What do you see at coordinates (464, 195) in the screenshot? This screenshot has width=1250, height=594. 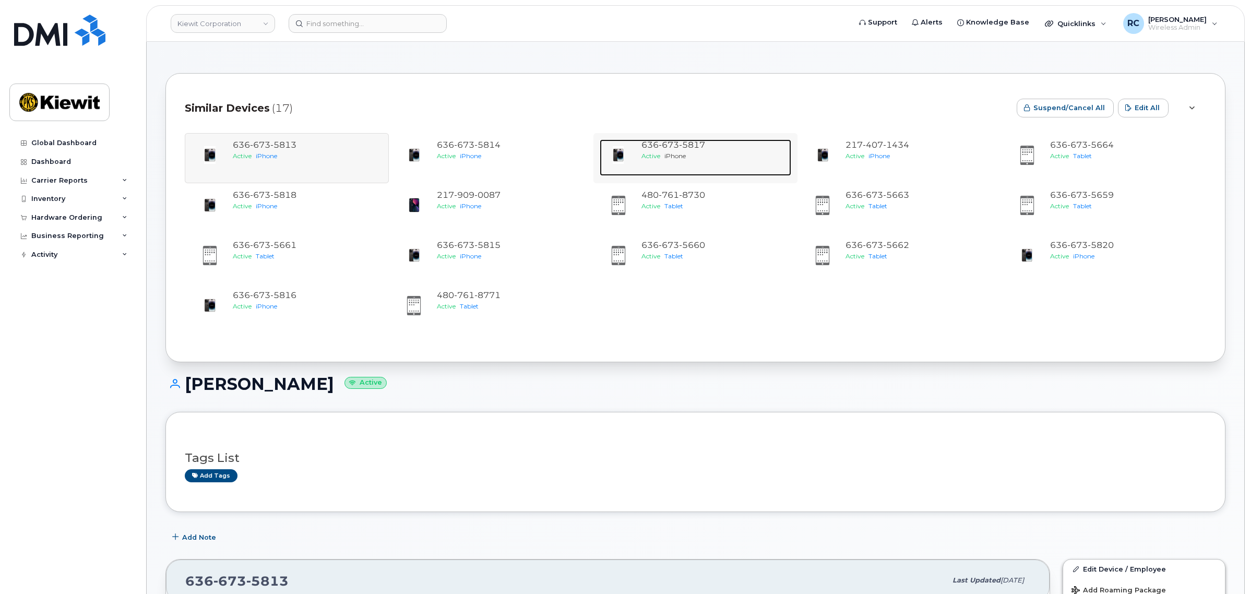 I see `span: 909` at bounding box center [464, 195].